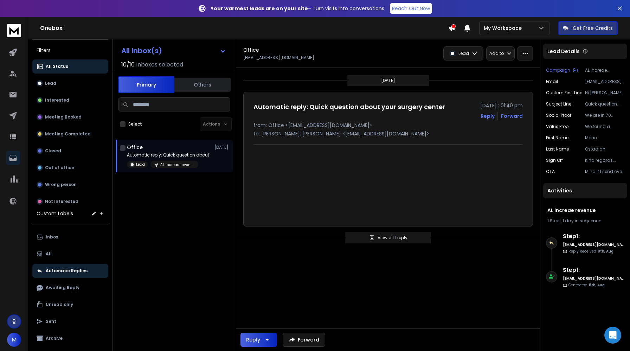  I want to click on p: Closed, so click(53, 151).